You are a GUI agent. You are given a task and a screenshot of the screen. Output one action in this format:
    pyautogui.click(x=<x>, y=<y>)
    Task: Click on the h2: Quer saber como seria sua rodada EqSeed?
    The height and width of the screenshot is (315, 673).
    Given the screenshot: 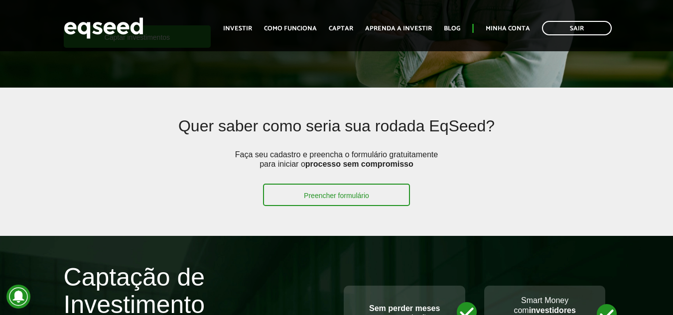 What is the action you would take?
    pyautogui.click(x=336, y=133)
    